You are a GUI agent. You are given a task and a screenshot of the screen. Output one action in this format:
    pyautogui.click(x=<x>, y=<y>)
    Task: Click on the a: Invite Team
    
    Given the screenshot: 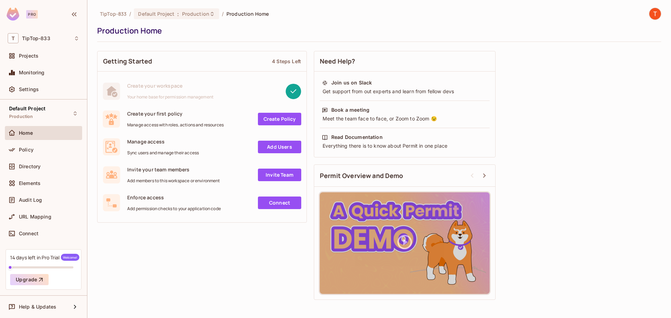 What is the action you would take?
    pyautogui.click(x=280, y=175)
    